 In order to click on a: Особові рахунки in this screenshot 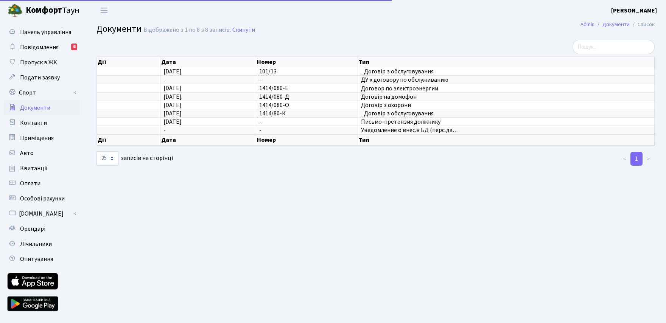, I will do `click(42, 199)`.